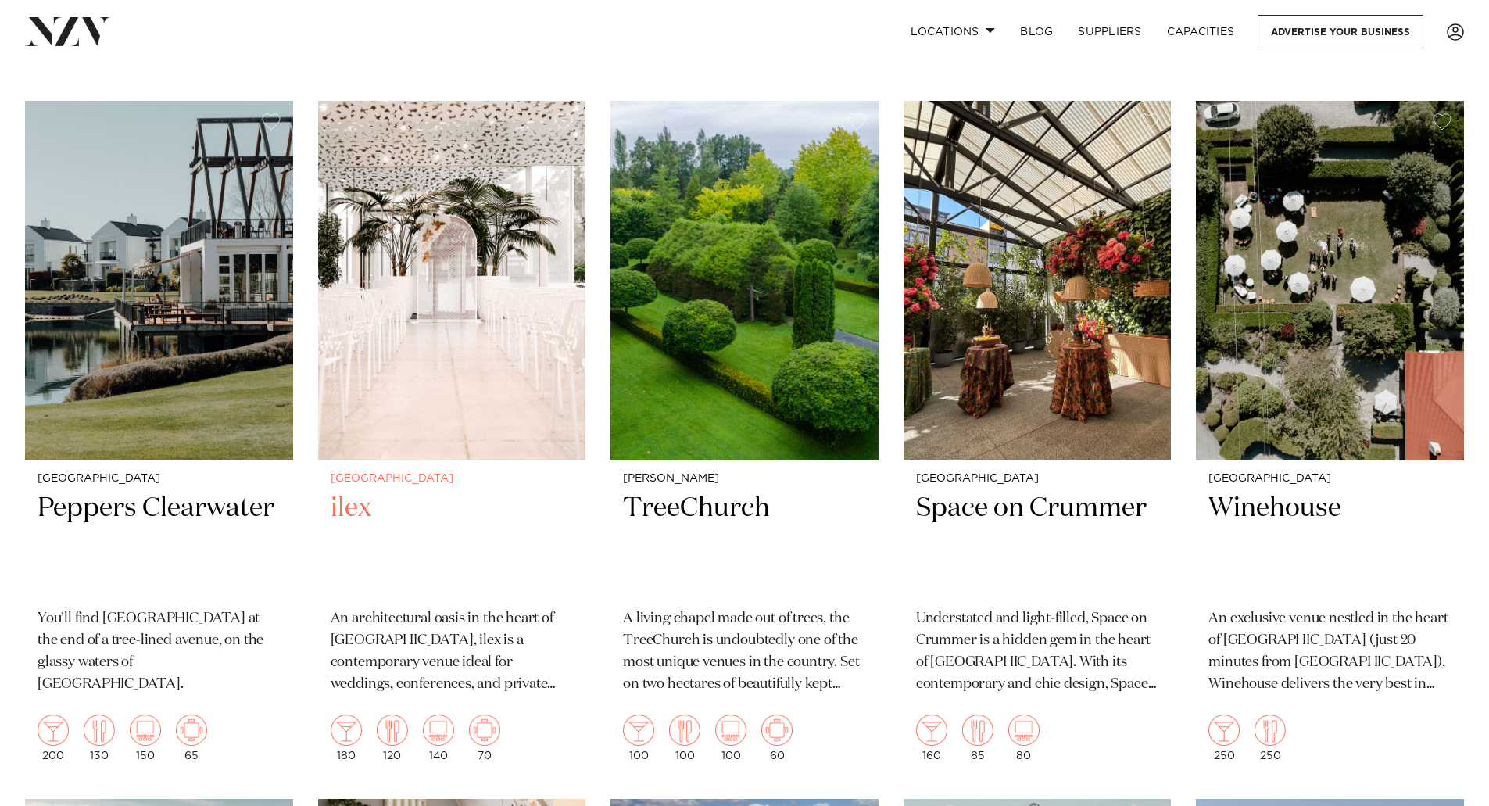 Image resolution: width=1489 pixels, height=806 pixels. I want to click on h2: Space on Crummer, so click(1037, 543).